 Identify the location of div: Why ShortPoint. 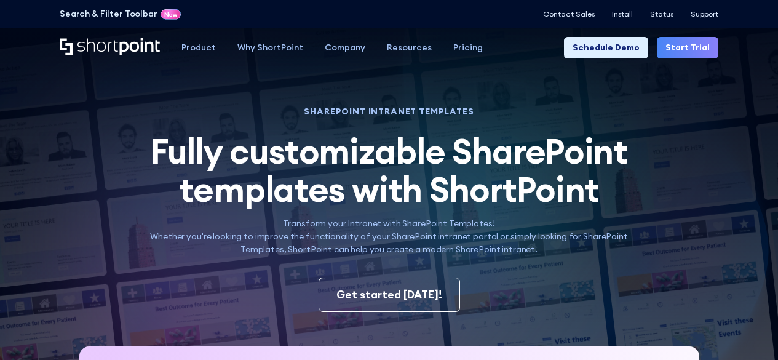
(270, 47).